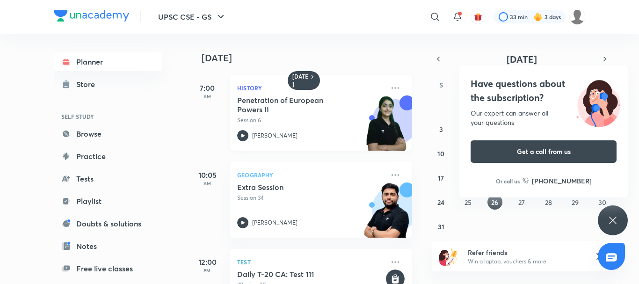  Describe the element at coordinates (192, 17) in the screenshot. I see `button: UPSC CSE - GS` at that location.